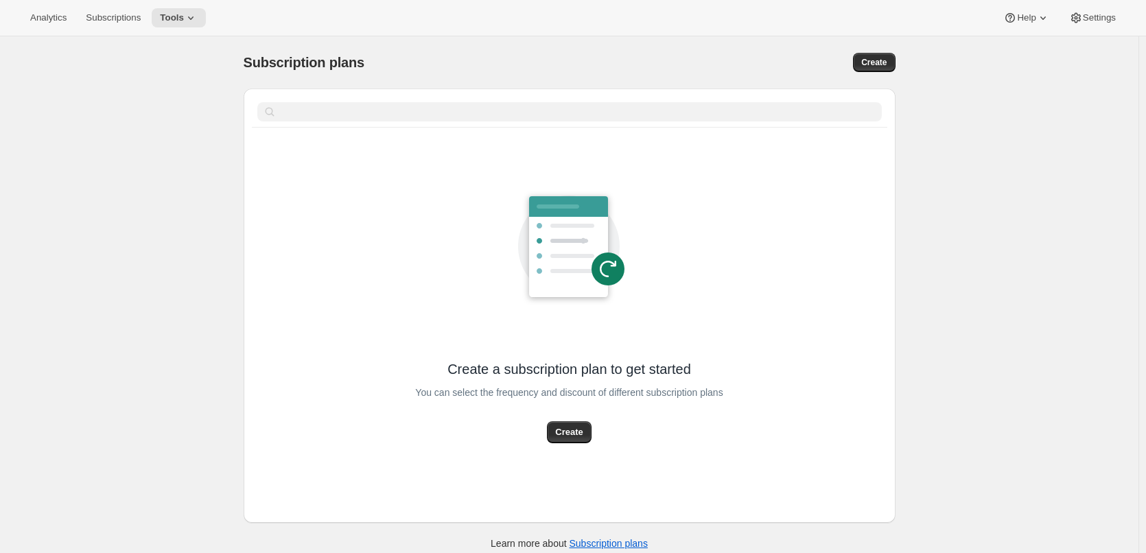  What do you see at coordinates (178, 18) in the screenshot?
I see `button: Tools` at bounding box center [178, 18].